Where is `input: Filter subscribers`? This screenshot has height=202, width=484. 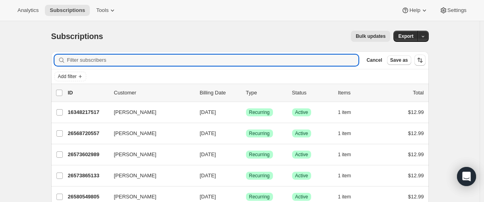 input: Filter subscribers is located at coordinates (213, 60).